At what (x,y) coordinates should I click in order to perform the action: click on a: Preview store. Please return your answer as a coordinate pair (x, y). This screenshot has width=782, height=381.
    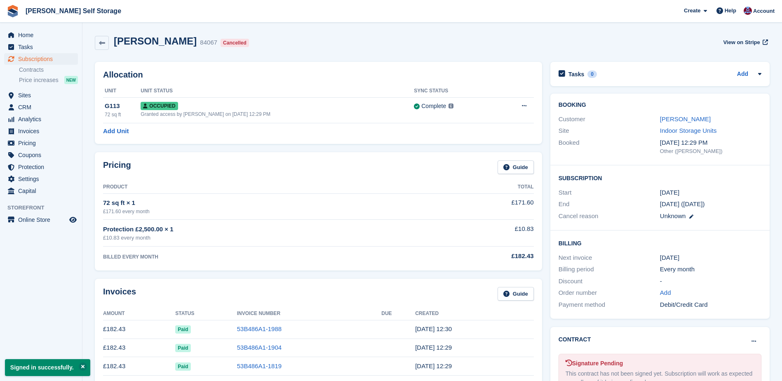
    Looking at the image, I should click on (73, 220).